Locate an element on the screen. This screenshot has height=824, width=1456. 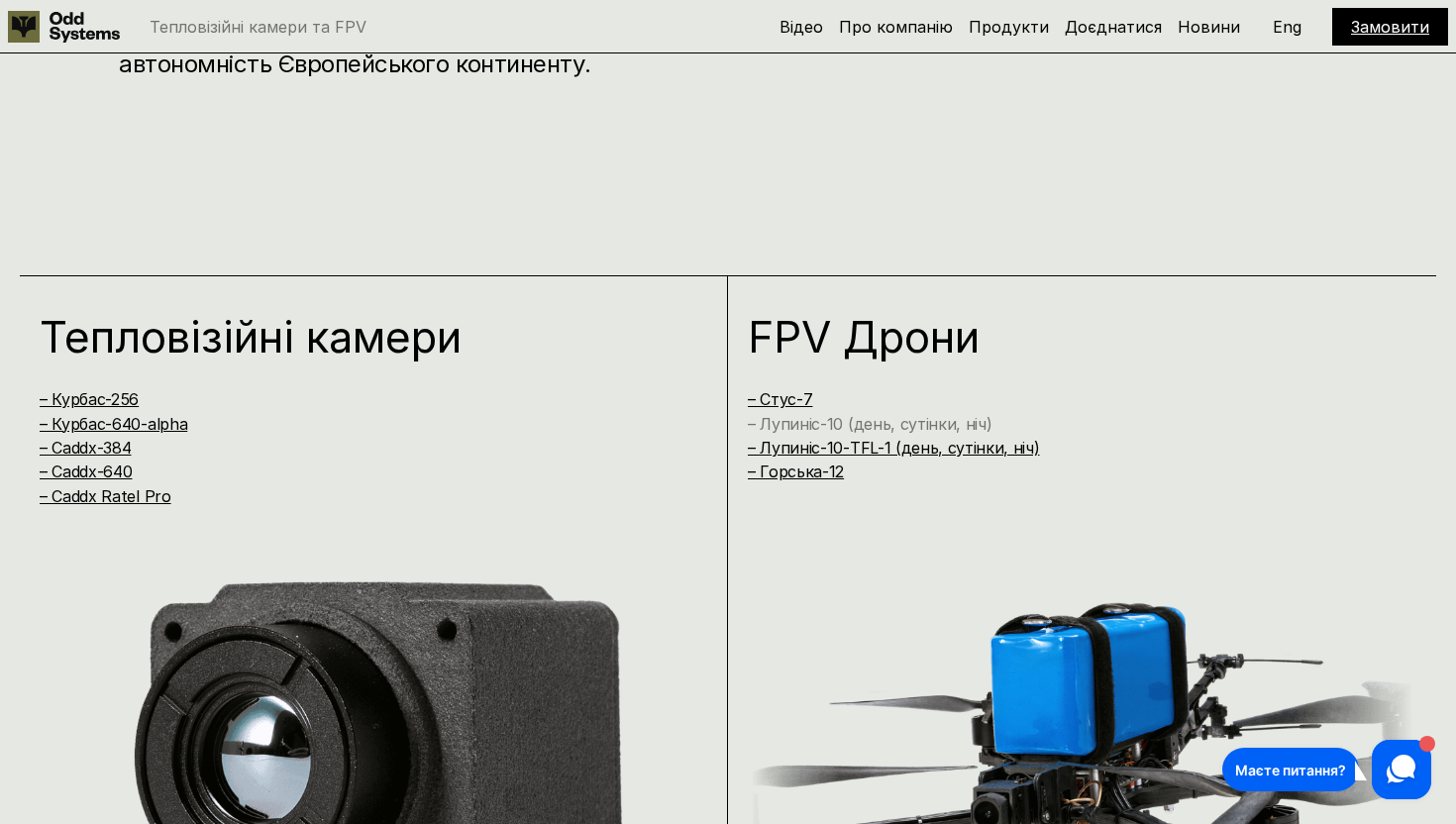
a: Новини is located at coordinates (1208, 27).